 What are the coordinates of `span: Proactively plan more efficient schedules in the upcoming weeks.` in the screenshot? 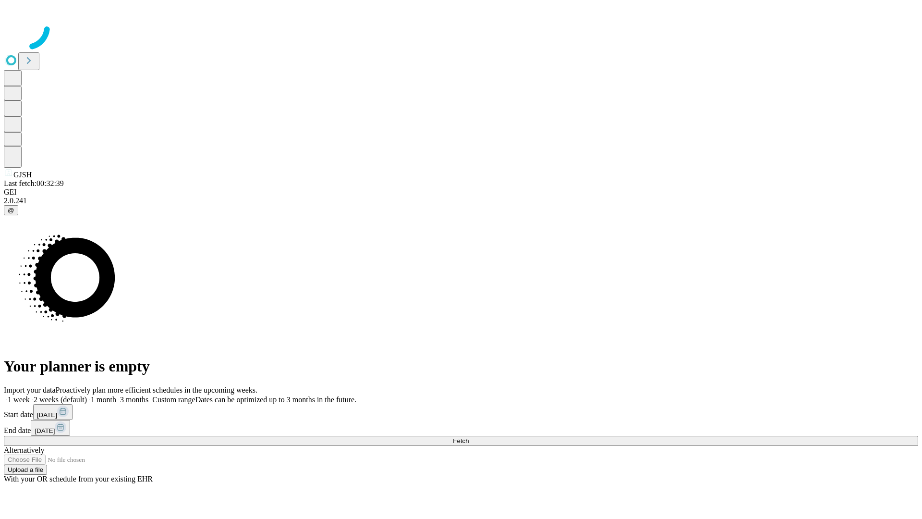 It's located at (157, 389).